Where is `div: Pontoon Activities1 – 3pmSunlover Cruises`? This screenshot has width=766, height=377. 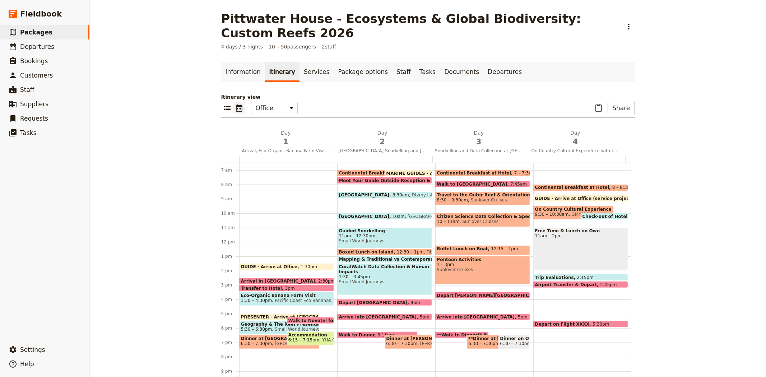 div: Pontoon Activities1 – 3pmSunlover Cruises is located at coordinates (482, 270).